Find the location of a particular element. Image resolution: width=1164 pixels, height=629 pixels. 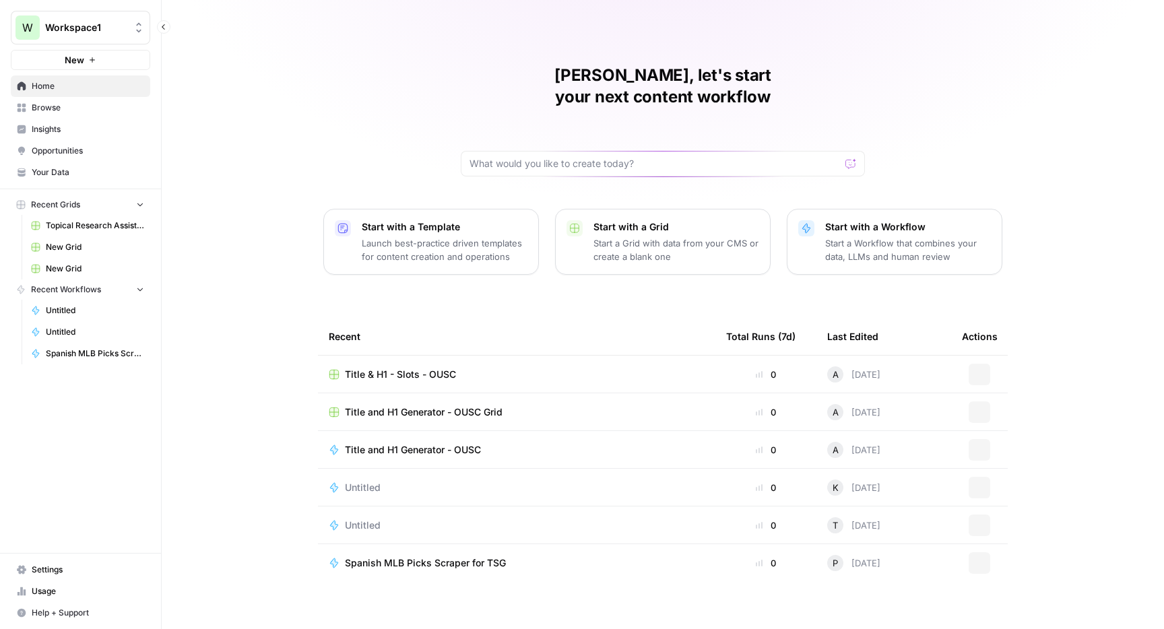

a: Title and H1 Generator - OUSC Grid is located at coordinates (517, 412).